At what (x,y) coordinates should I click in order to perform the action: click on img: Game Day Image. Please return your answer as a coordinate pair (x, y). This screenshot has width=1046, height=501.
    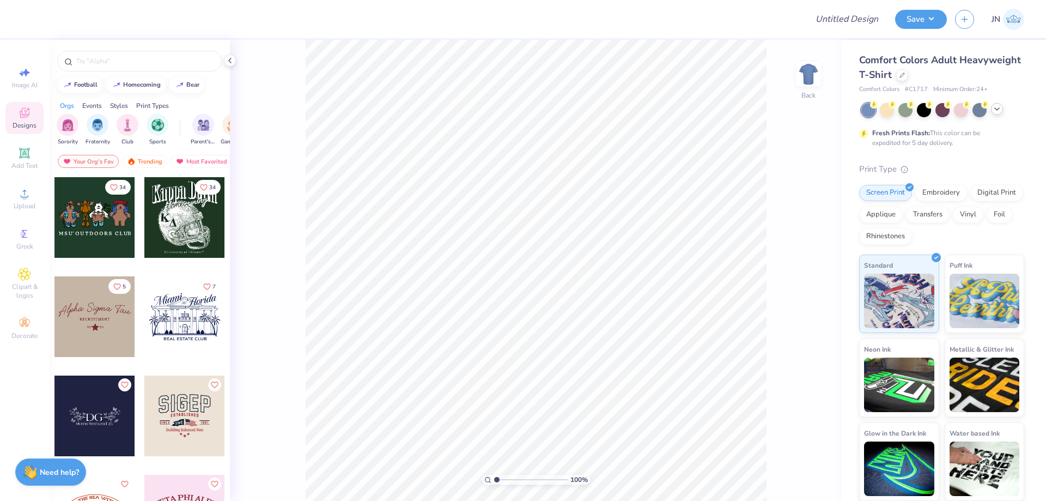
    Looking at the image, I should click on (233, 125).